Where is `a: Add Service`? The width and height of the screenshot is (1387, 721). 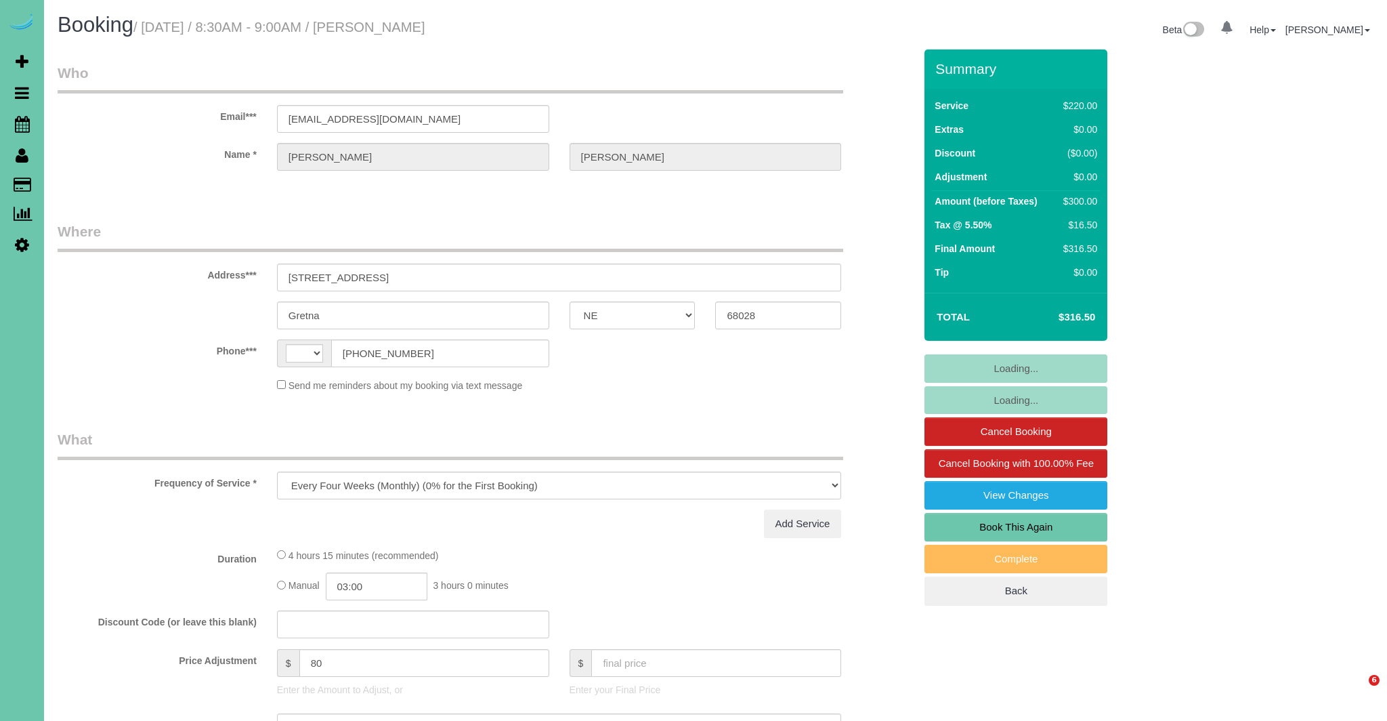 a: Add Service is located at coordinates (803, 524).